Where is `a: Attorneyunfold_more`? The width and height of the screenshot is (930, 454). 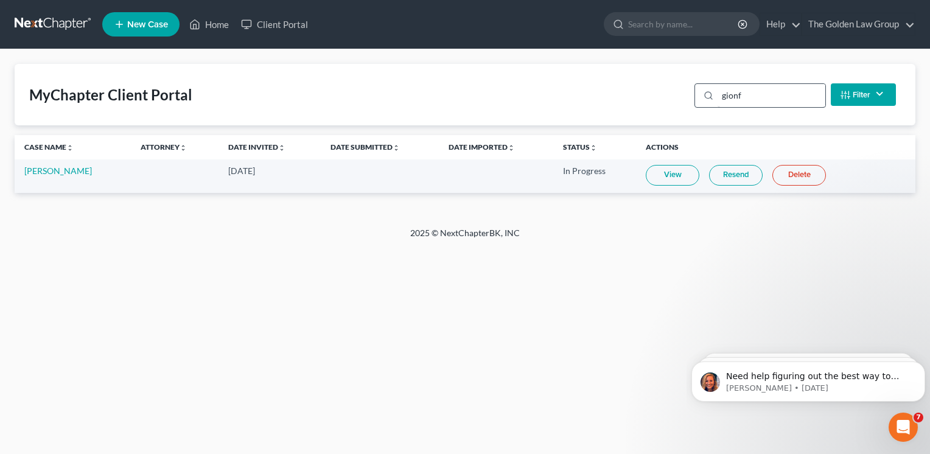
a: Attorneyunfold_more is located at coordinates (164, 147).